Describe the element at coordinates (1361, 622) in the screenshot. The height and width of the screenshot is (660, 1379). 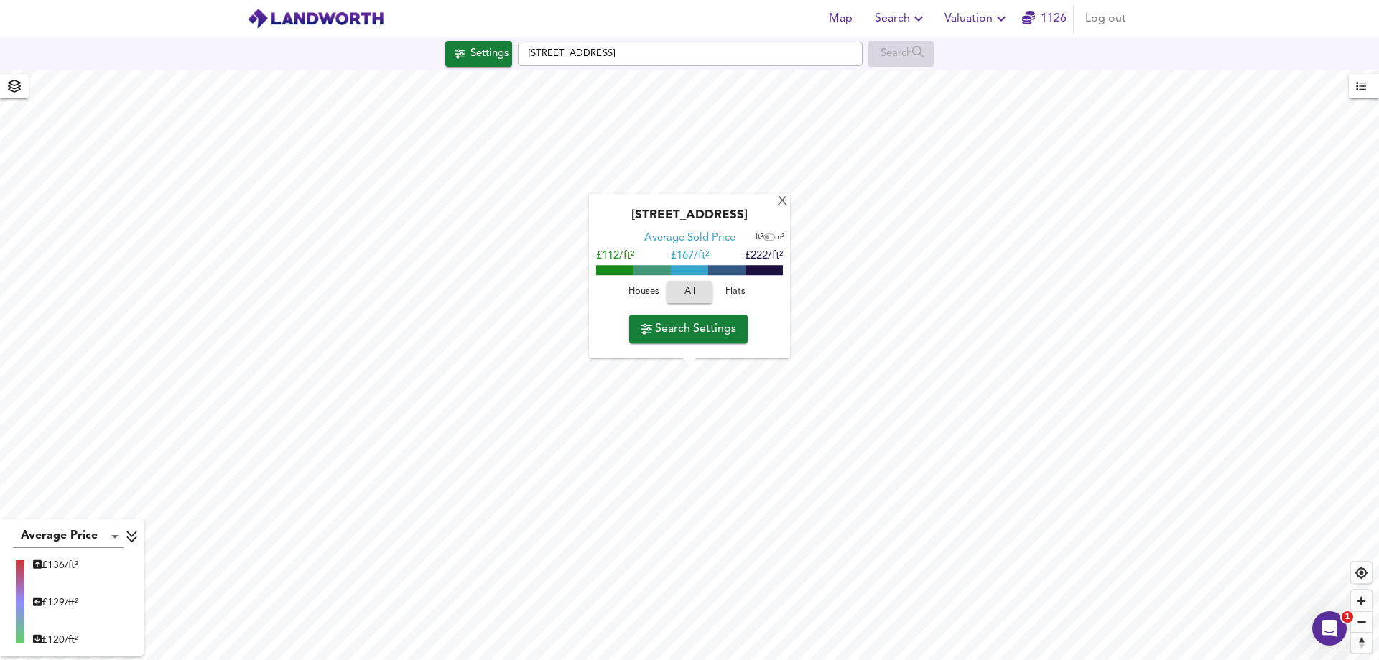
I see `span: Zoom out` at that location.